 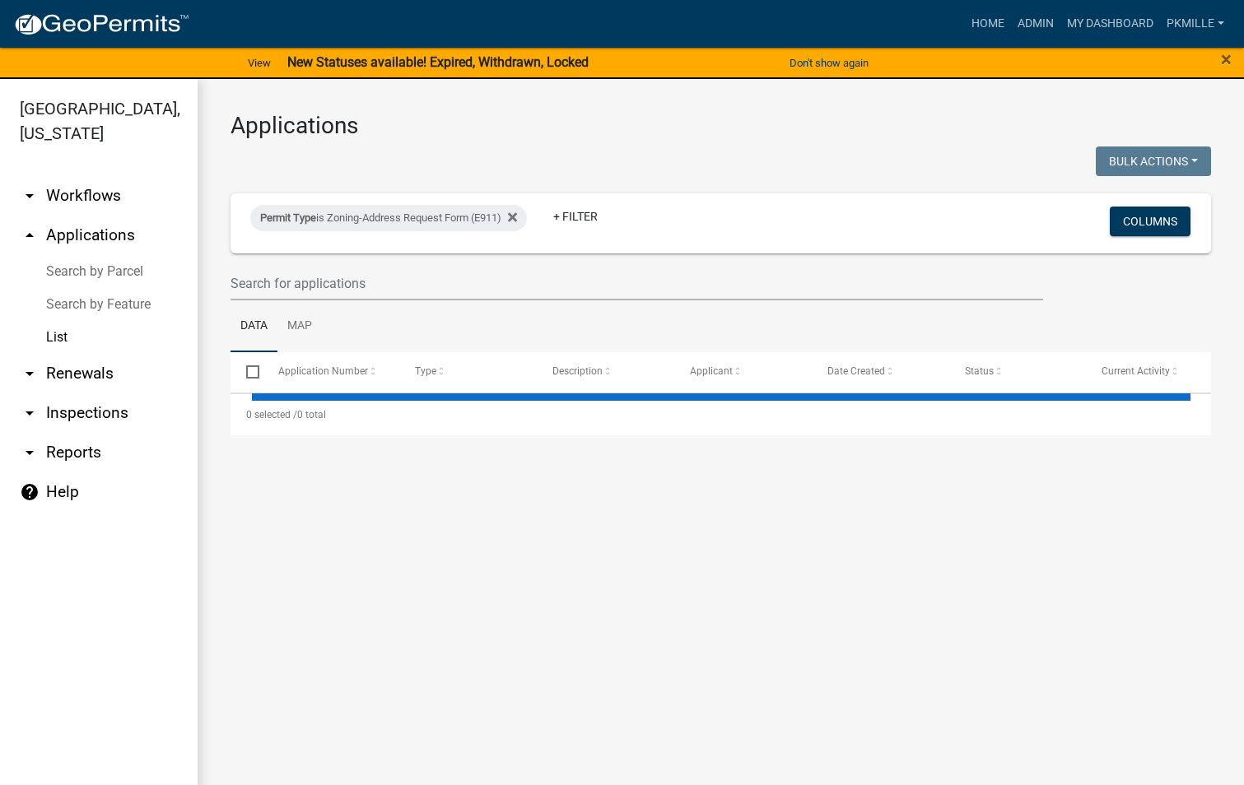 I want to click on a: Data, so click(x=253, y=327).